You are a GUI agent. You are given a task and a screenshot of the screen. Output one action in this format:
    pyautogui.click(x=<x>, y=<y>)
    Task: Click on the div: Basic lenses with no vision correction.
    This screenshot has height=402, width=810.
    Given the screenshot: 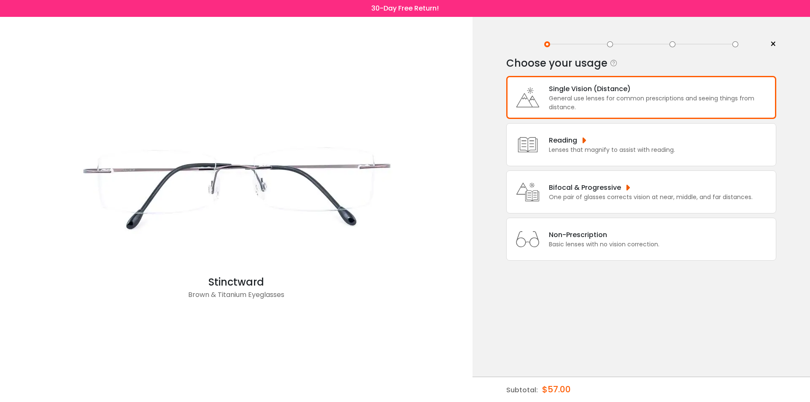 What is the action you would take?
    pyautogui.click(x=604, y=244)
    